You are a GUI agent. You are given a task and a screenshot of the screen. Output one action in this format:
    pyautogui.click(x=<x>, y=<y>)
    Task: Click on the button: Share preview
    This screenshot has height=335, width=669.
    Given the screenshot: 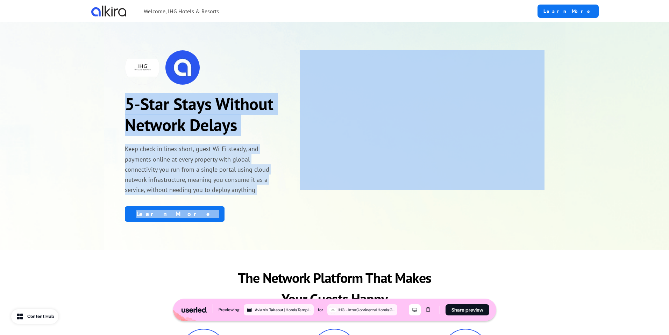 What is the action you would take?
    pyautogui.click(x=467, y=310)
    